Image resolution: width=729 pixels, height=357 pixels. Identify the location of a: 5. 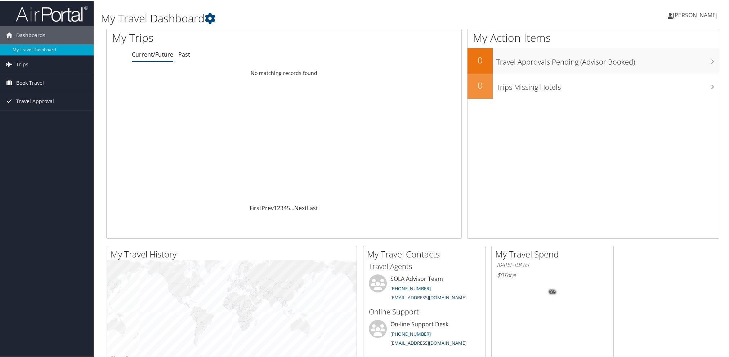
(288, 207).